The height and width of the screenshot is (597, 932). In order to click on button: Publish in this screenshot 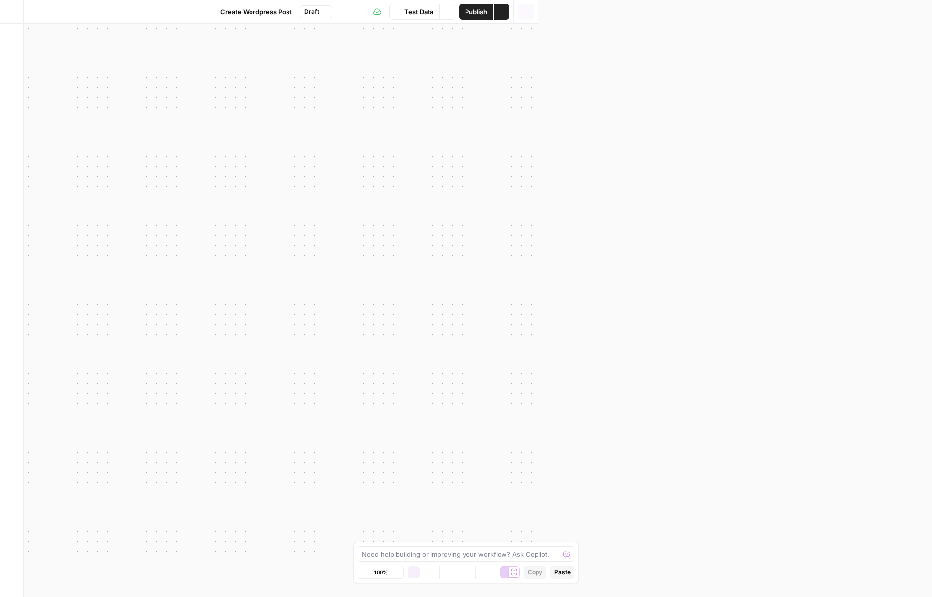, I will do `click(476, 12)`.